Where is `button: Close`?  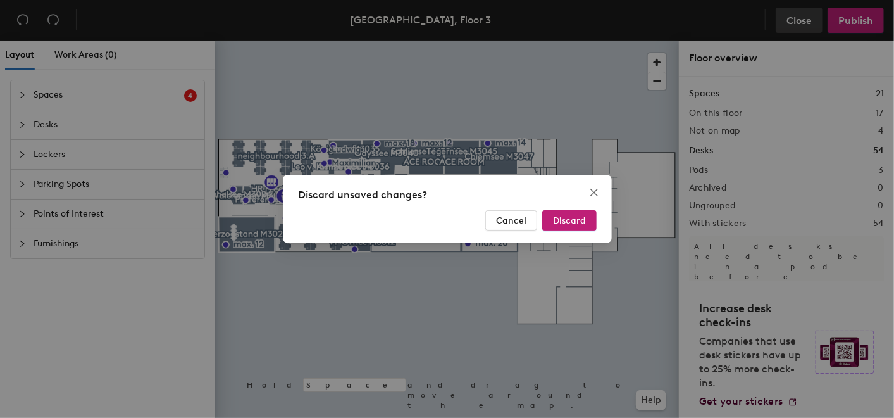 button: Close is located at coordinates (594, 192).